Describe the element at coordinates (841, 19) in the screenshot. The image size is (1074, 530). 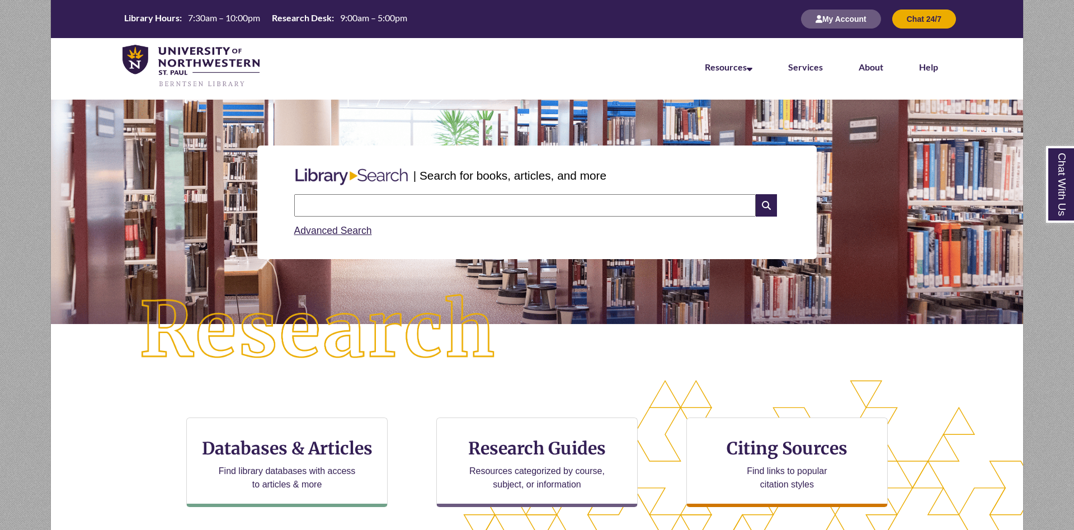
I see `button: My Account` at that location.